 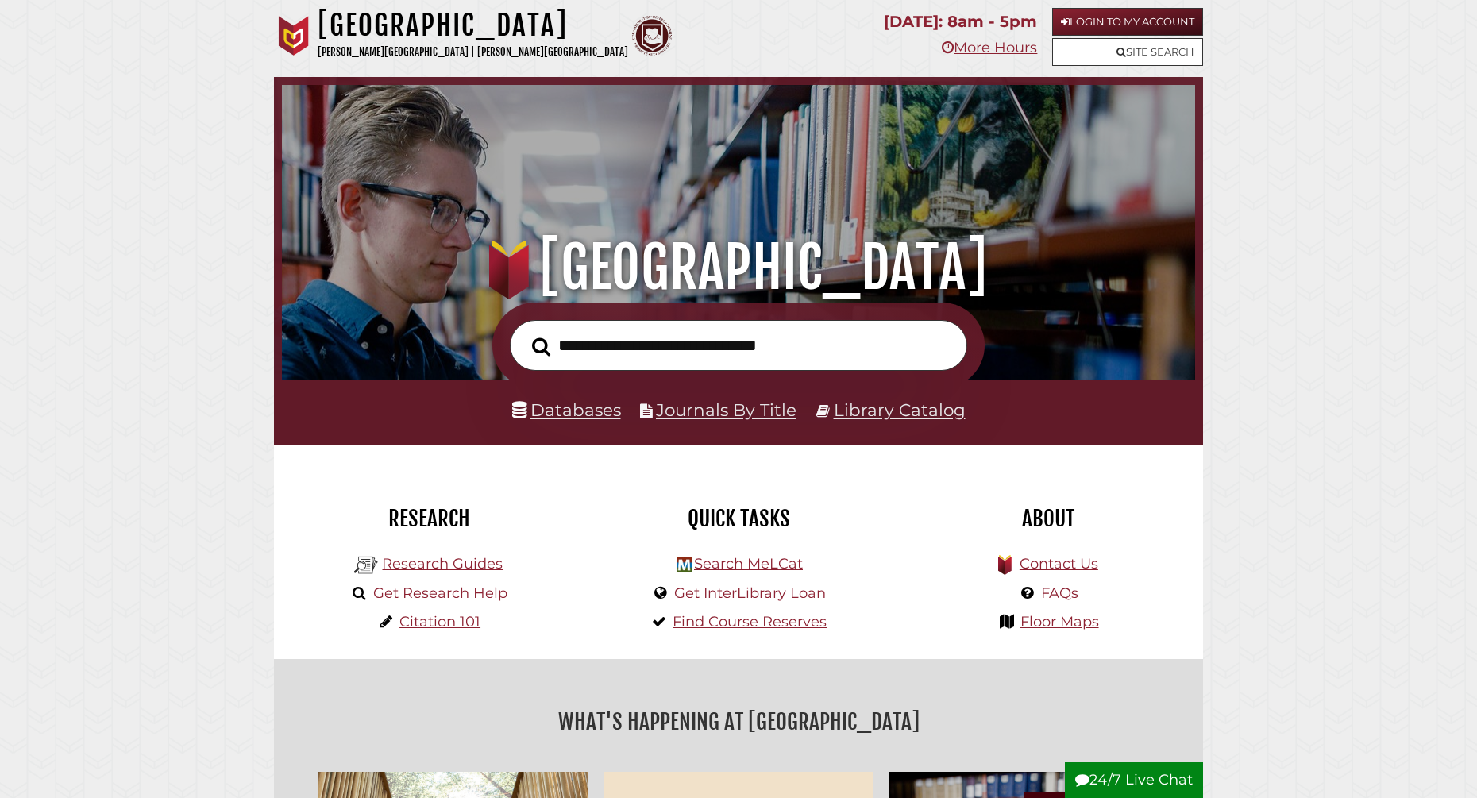 What do you see at coordinates (440, 622) in the screenshot?
I see `a: Citation 101` at bounding box center [440, 622].